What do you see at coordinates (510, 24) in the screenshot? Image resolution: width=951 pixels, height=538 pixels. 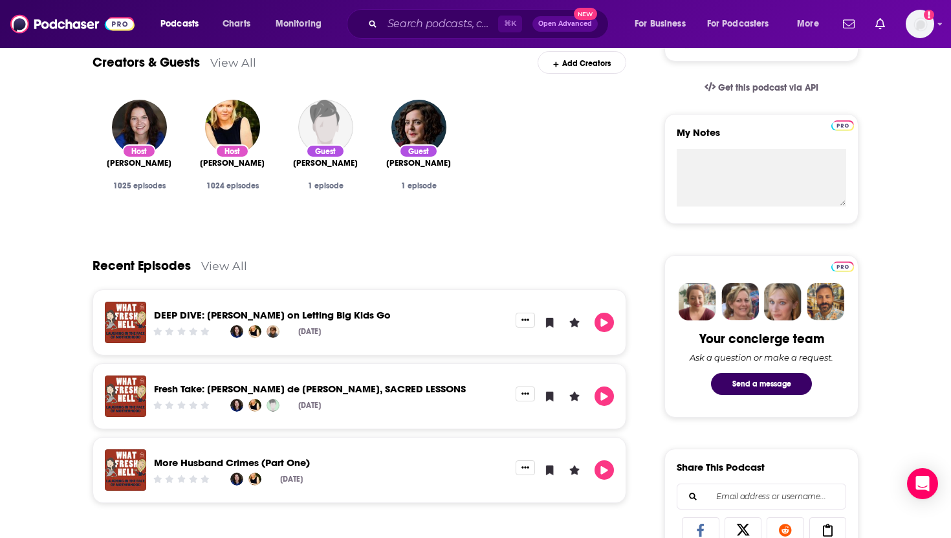 I see `span: ⌘ K` at bounding box center [510, 24].